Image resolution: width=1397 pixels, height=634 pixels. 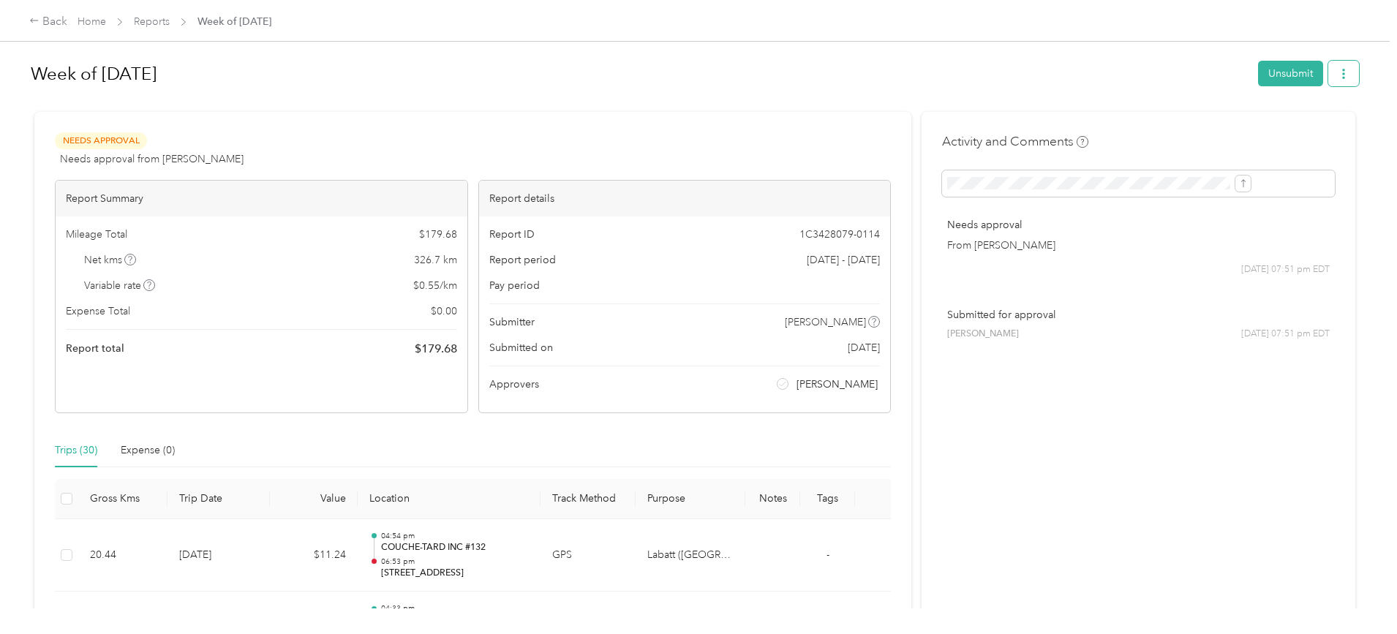 I want to click on th: Trip Date, so click(x=219, y=499).